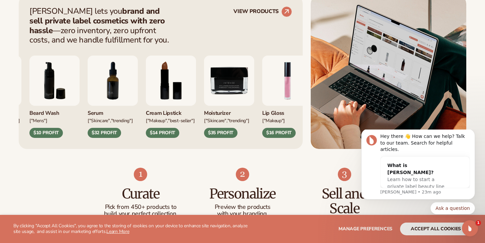 Image resolution: width=485 pixels, height=243 pixels. What do you see at coordinates (436, 229) in the screenshot?
I see `button: accept all cookies` at bounding box center [436, 229].